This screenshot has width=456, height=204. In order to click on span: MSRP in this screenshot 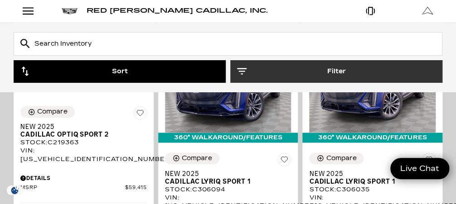, I will do `click(72, 187)`.